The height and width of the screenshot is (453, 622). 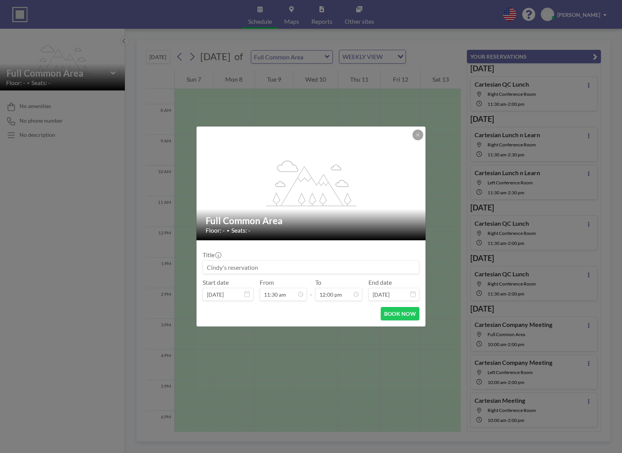 What do you see at coordinates (215, 230) in the screenshot?
I see `span: Floor: -` at bounding box center [215, 230].